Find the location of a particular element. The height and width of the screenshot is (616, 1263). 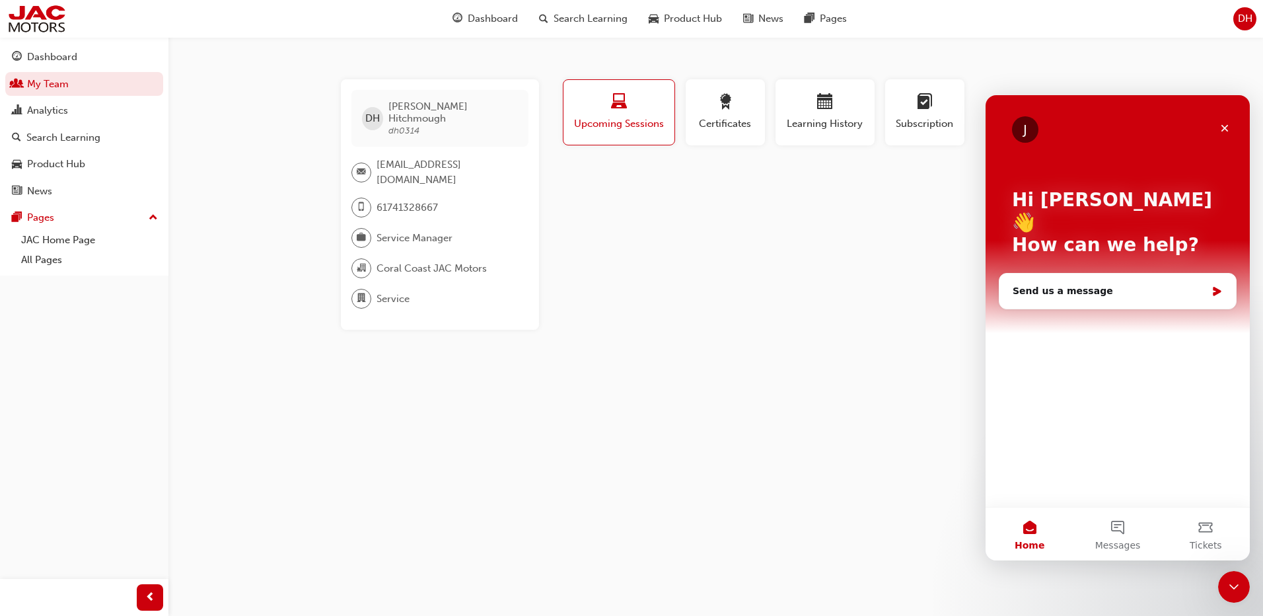

div: News is located at coordinates (40, 191).